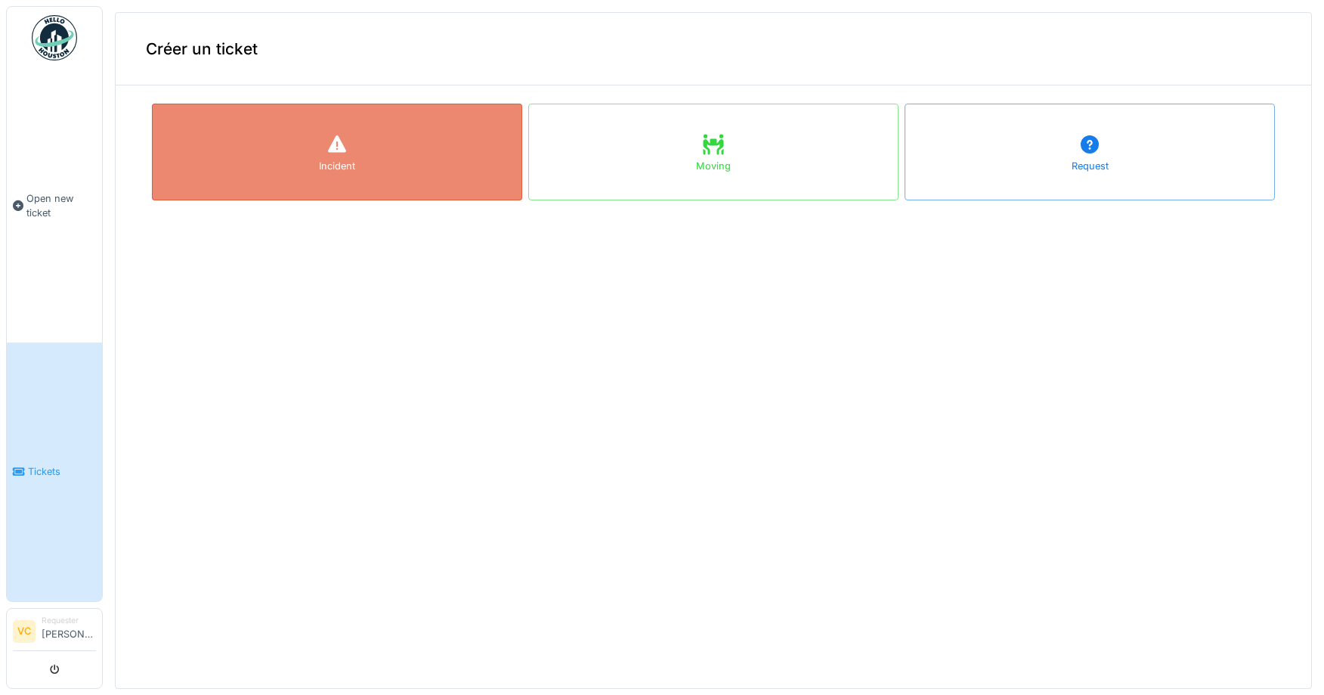 Image resolution: width=1324 pixels, height=695 pixels. I want to click on span: Open new ticket, so click(61, 206).